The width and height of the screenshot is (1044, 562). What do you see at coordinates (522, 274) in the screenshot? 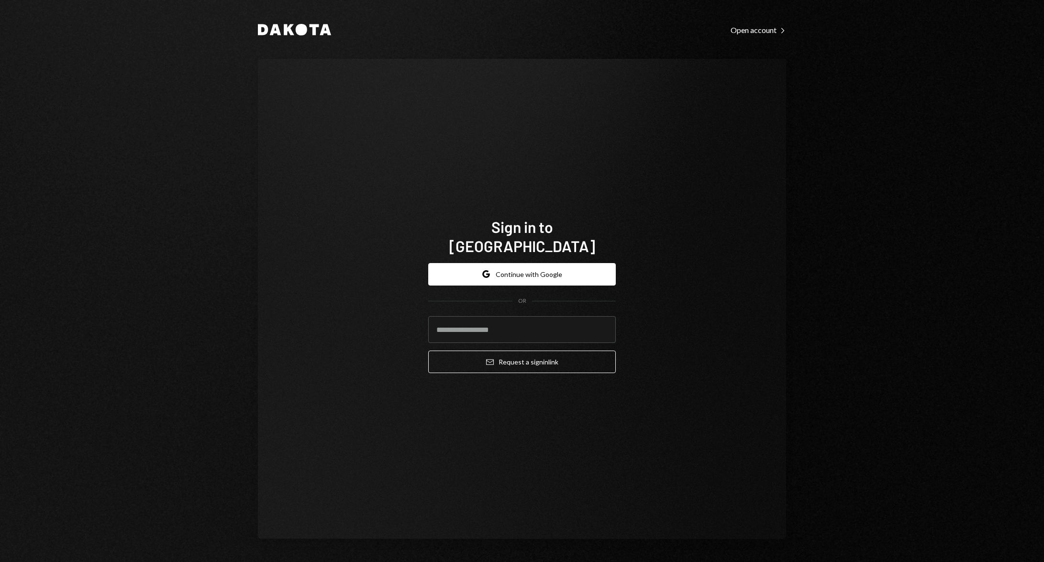
I see `button: Continue with Google` at bounding box center [522, 274].